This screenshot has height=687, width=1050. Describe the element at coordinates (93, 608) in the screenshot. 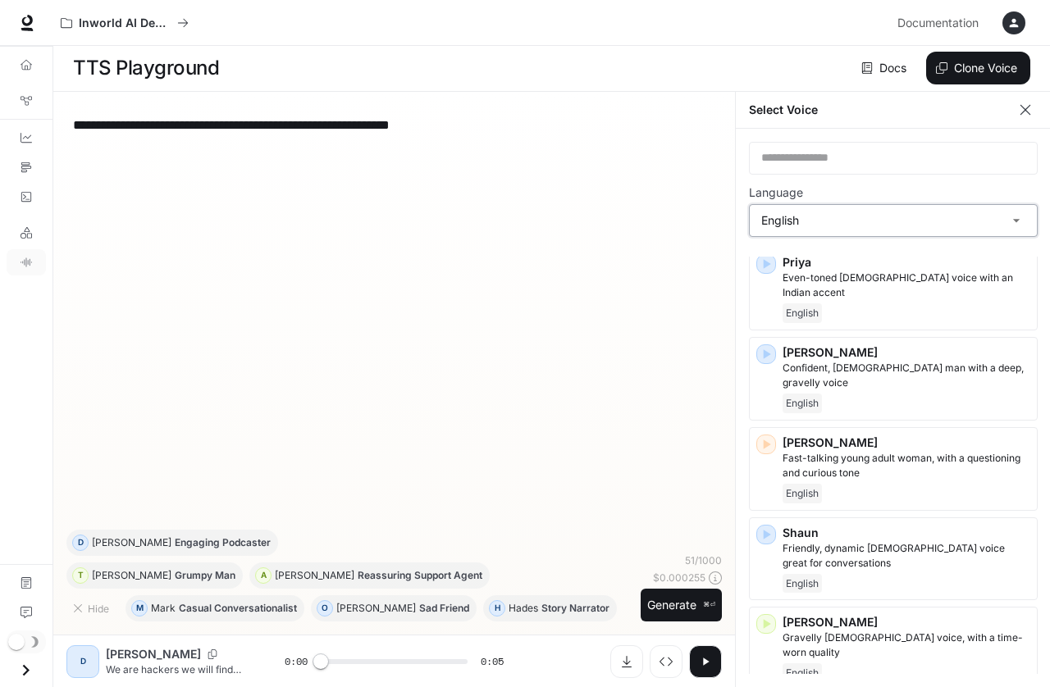

I see `button: Hide` at that location.